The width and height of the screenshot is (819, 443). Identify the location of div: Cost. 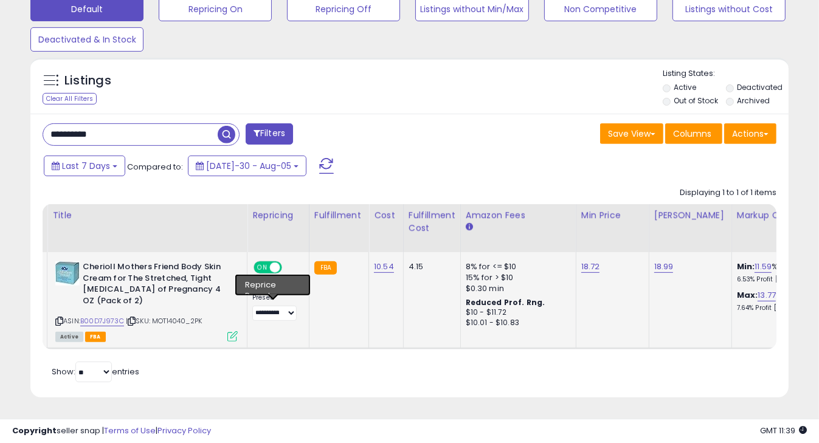
(386, 215).